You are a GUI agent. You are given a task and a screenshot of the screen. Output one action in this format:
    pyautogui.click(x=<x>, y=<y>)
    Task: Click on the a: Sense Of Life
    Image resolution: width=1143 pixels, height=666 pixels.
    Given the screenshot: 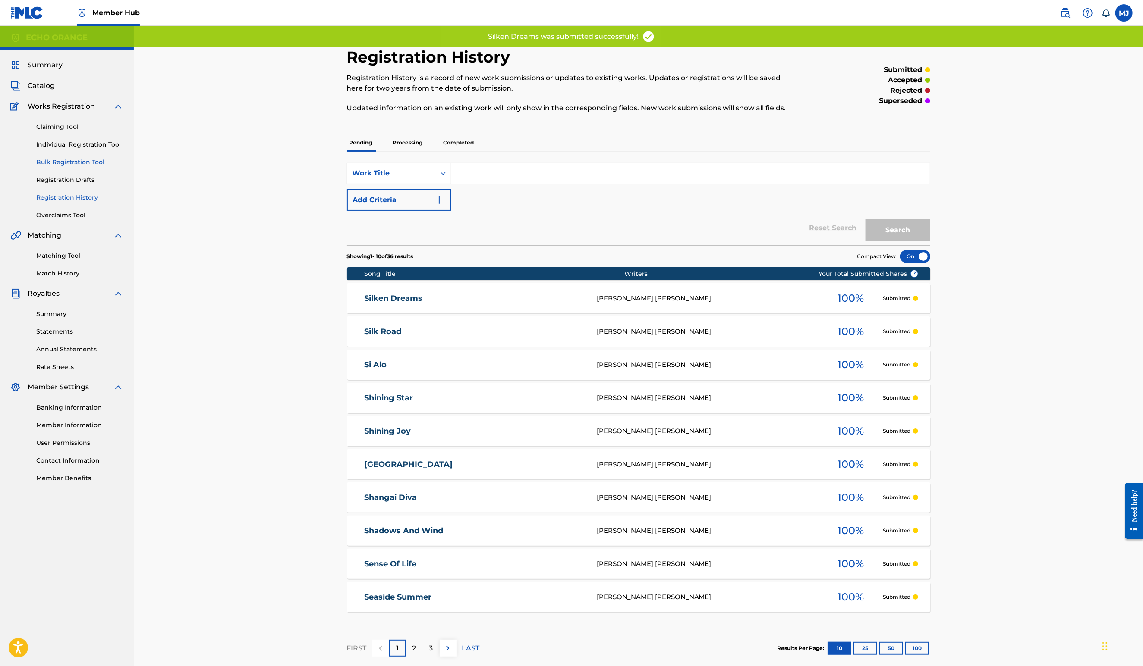 What is the action you would take?
    pyautogui.click(x=474, y=564)
    